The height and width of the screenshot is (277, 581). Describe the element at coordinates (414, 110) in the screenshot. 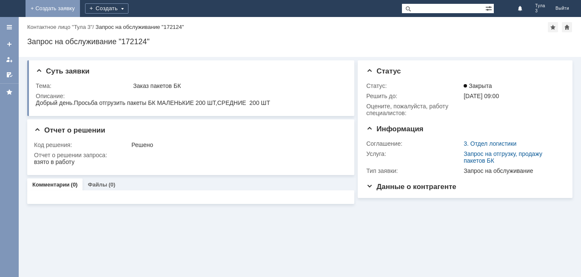

I see `div: Oцените, пожалуйста, работу специалистов:` at that location.